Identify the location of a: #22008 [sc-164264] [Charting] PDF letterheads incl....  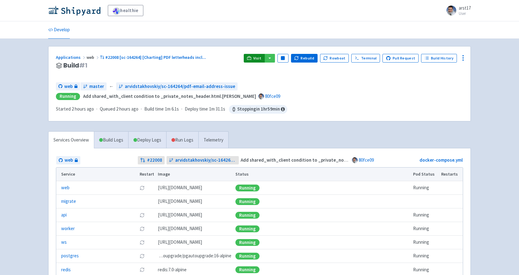
(154, 57).